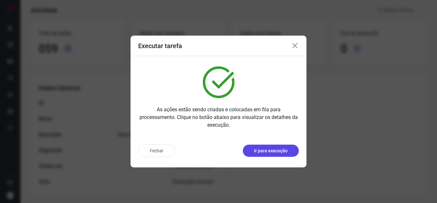  I want to click on button: Ir para execução, so click(271, 150).